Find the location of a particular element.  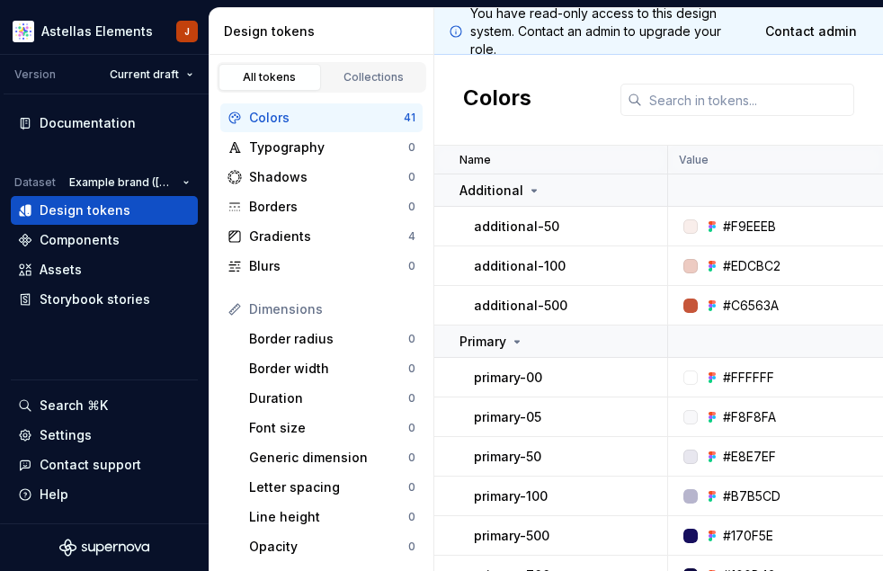

div: Colors is located at coordinates (327, 118).